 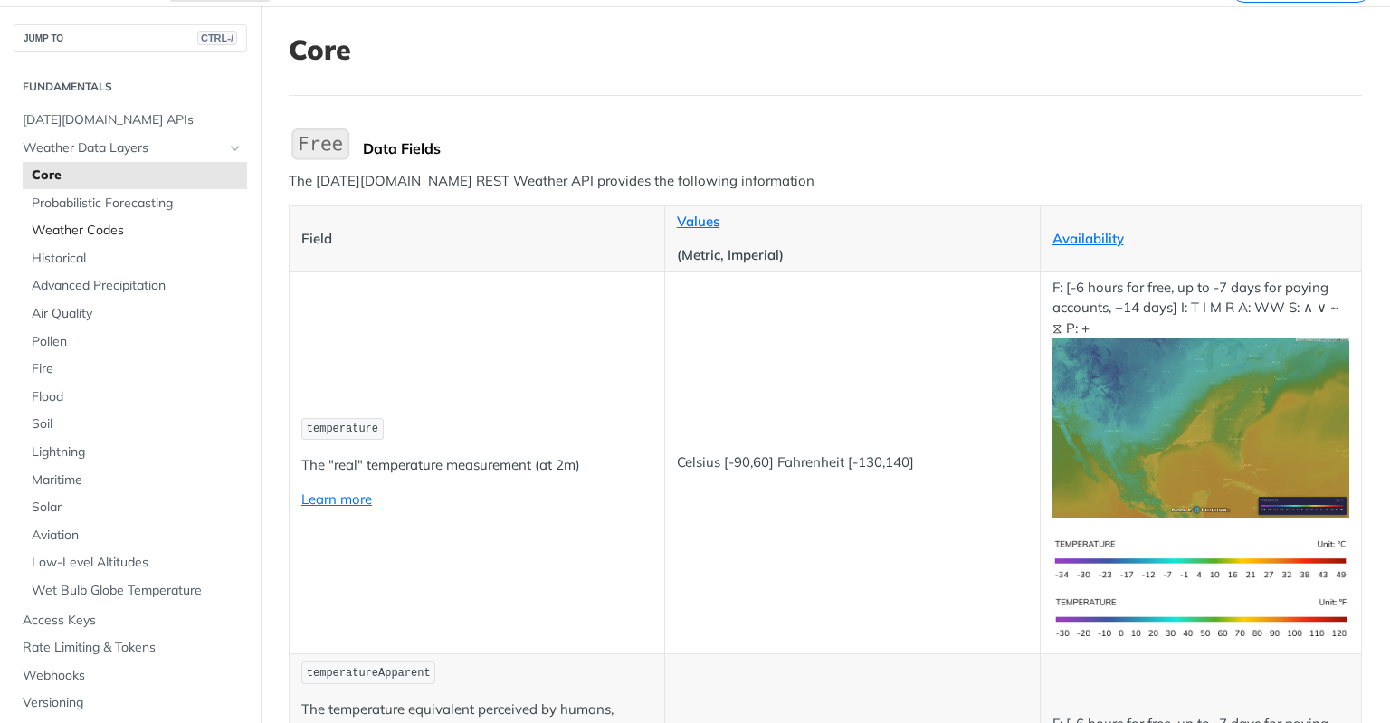 I want to click on span: Soil, so click(x=137, y=424).